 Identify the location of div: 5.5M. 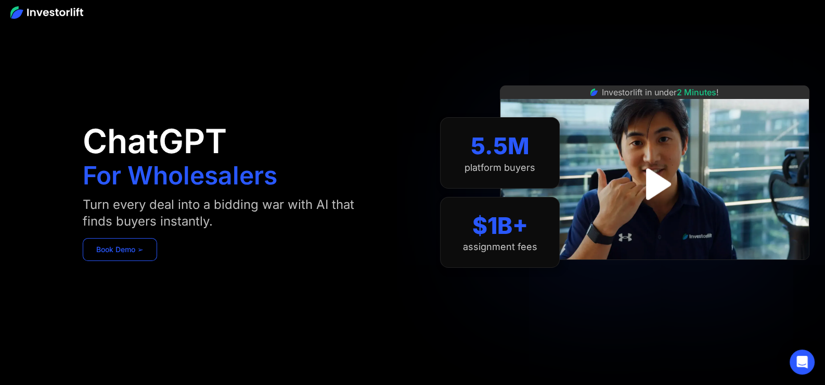
(500, 146).